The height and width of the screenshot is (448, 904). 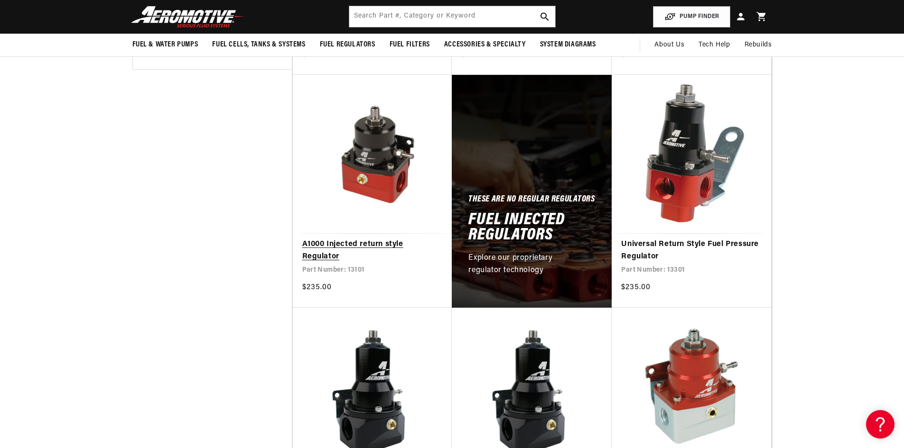 I want to click on a: About Us, so click(x=669, y=45).